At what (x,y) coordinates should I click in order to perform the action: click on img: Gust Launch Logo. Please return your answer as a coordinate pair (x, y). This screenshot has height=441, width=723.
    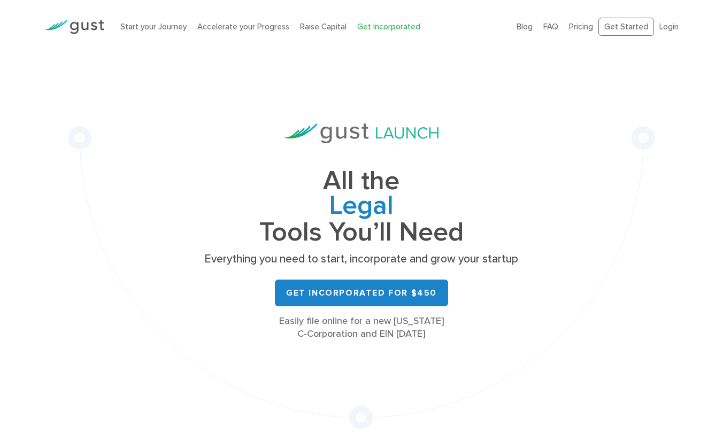
    Looking at the image, I should click on (362, 133).